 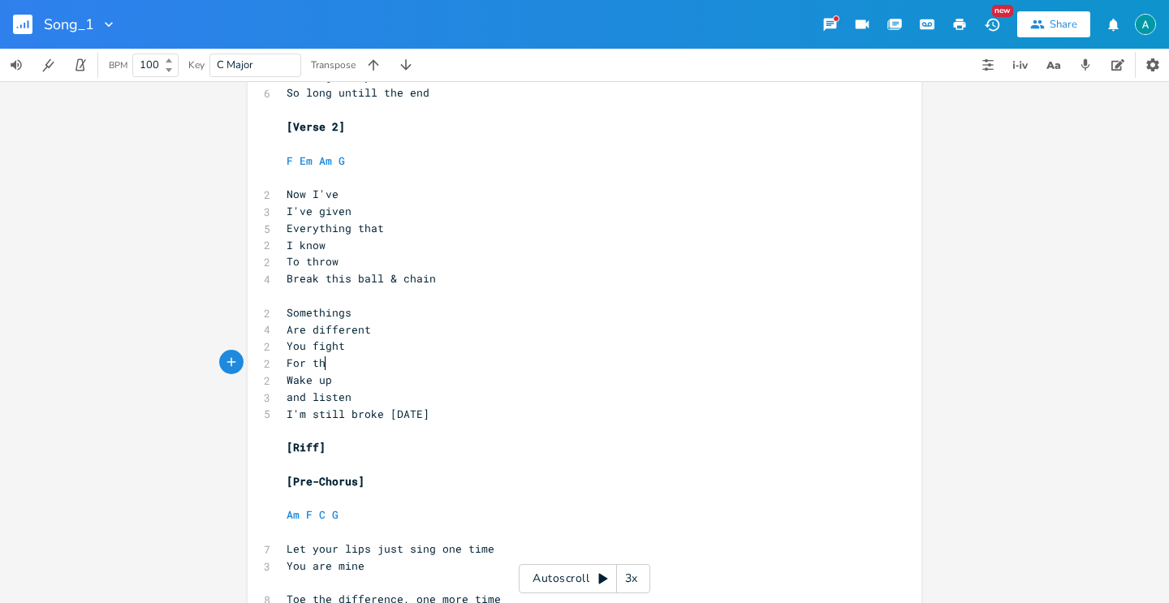 What do you see at coordinates (1003, 11) in the screenshot?
I see `div: New` at bounding box center [1003, 11].